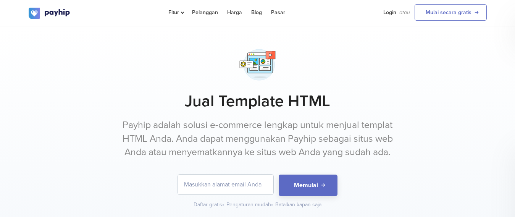 The image size is (515, 217). Describe the element at coordinates (278, 12) in the screenshot. I see `font: Pasar` at that location.